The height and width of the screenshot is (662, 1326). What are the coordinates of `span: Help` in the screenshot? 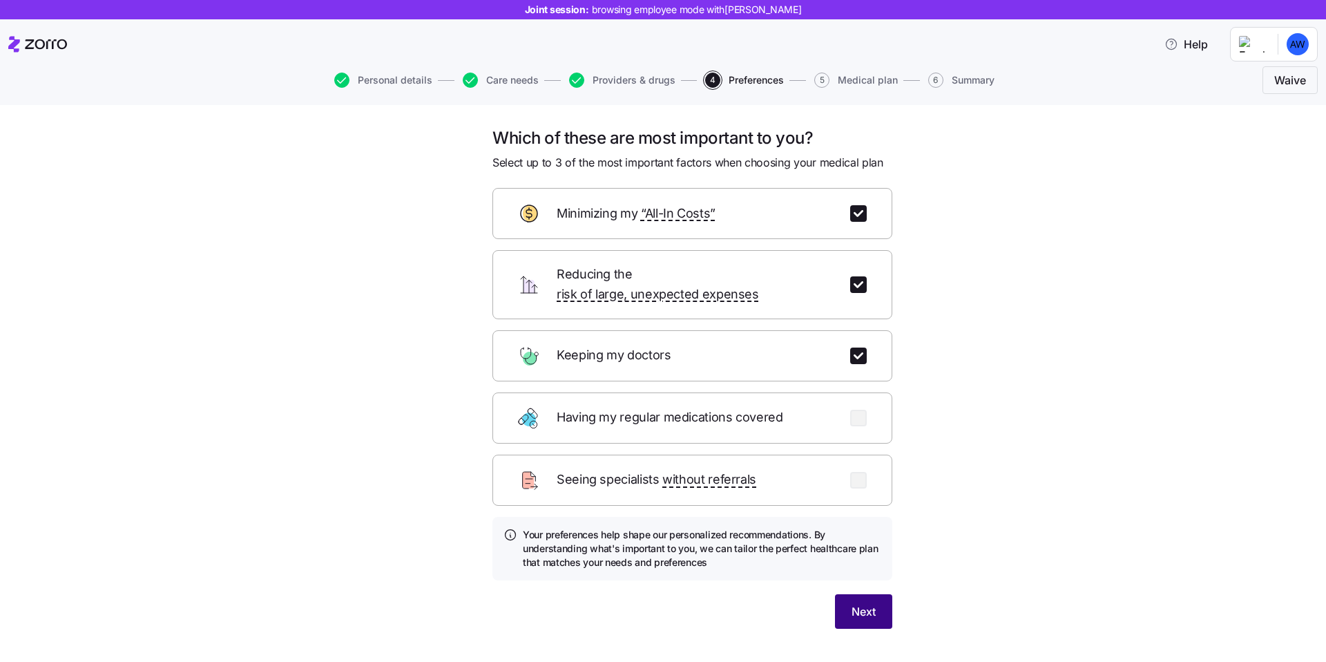 It's located at (1186, 44).